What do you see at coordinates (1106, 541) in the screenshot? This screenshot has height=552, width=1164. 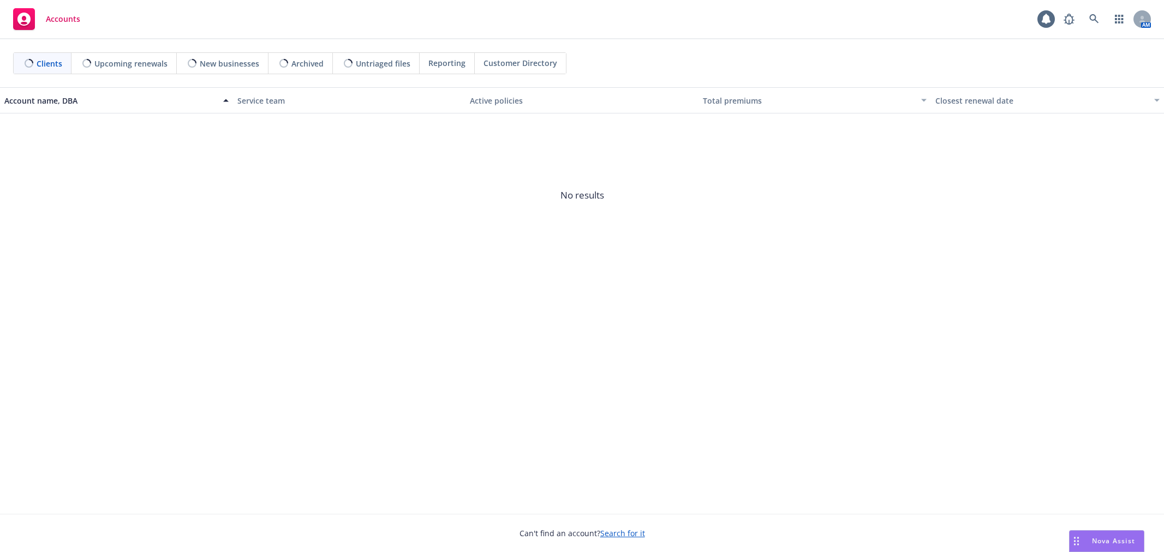 I see `button: Nova Assist` at bounding box center [1106, 541].